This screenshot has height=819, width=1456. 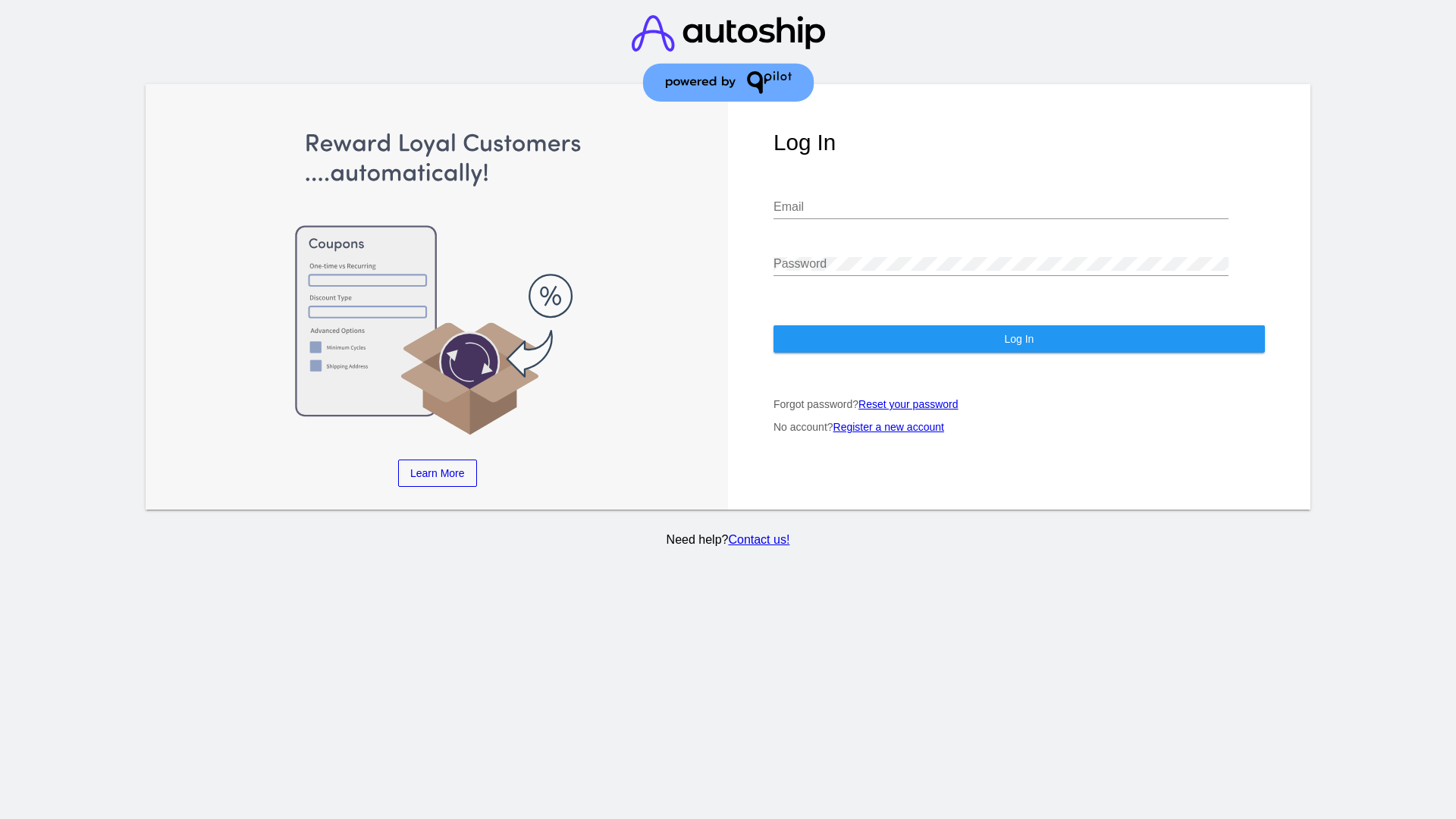 What do you see at coordinates (1018, 339) in the screenshot?
I see `span: Log In` at bounding box center [1018, 339].